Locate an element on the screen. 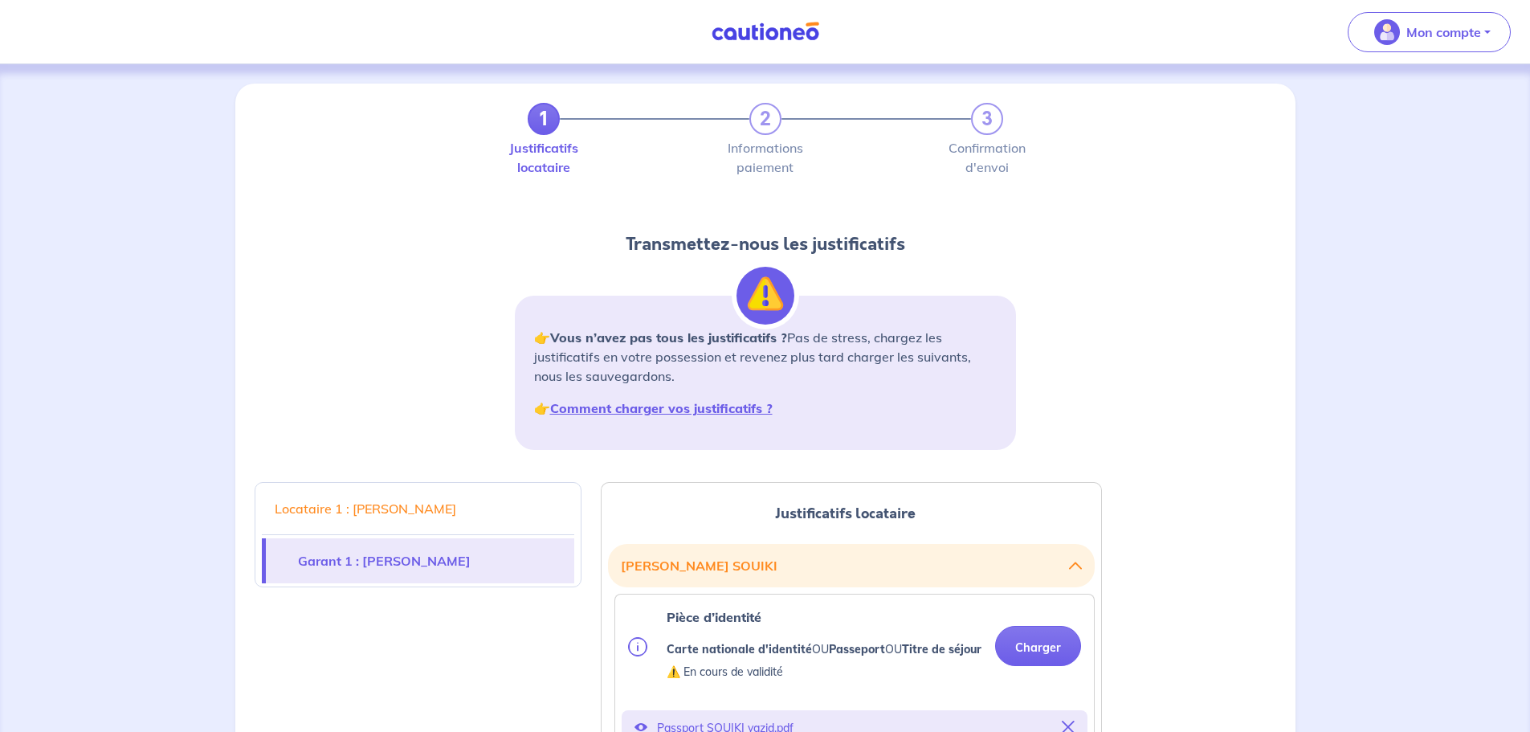 The image size is (1530, 732). a: Comment charger vos justificatifs ? is located at coordinates (661, 408).